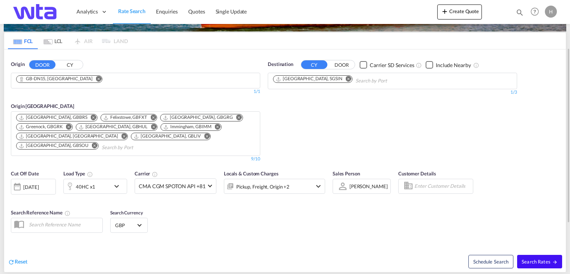 Image resolution: width=570 pixels, height=274 pixels. I want to click on md-pagination-wrapper: Use the left and right arrow keys to navigate between tabs, so click(68, 41).